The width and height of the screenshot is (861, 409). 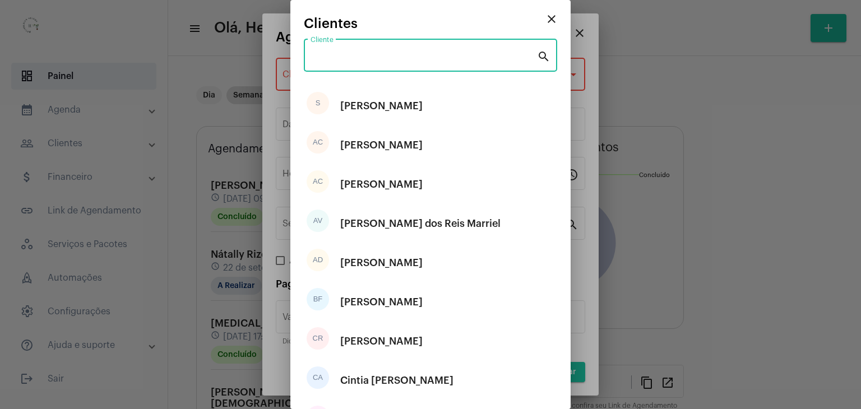 I want to click on div: CA, so click(x=318, y=378).